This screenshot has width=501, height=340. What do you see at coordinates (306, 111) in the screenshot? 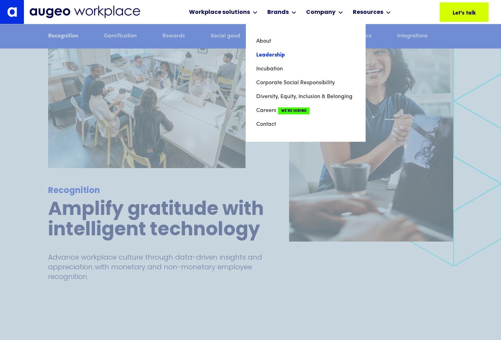
I see `a: CareersWe're Hiring` at bounding box center [306, 111].